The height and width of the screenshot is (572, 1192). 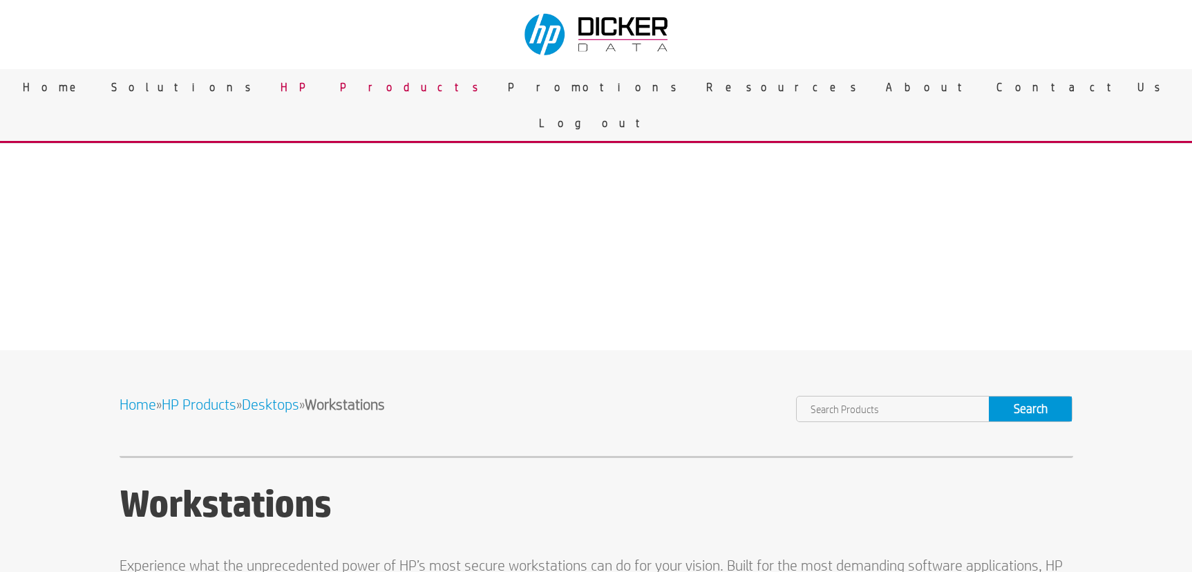 What do you see at coordinates (596, 87) in the screenshot?
I see `a: Promotions` at bounding box center [596, 87].